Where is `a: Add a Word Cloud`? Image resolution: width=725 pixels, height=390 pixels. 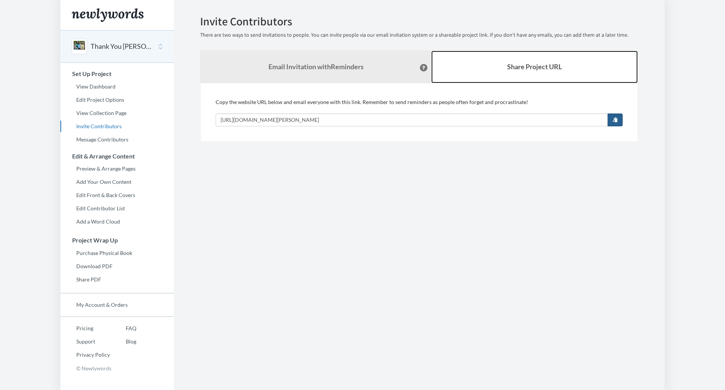 a: Add a Word Cloud is located at coordinates (117, 221).